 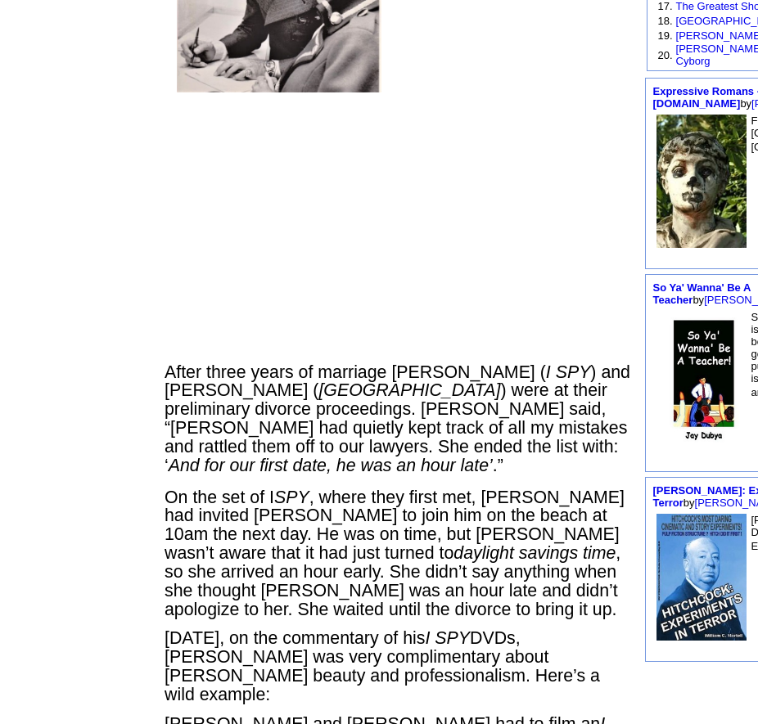 I want to click on i: And for our first date, he was an hour late’, so click(x=331, y=466).